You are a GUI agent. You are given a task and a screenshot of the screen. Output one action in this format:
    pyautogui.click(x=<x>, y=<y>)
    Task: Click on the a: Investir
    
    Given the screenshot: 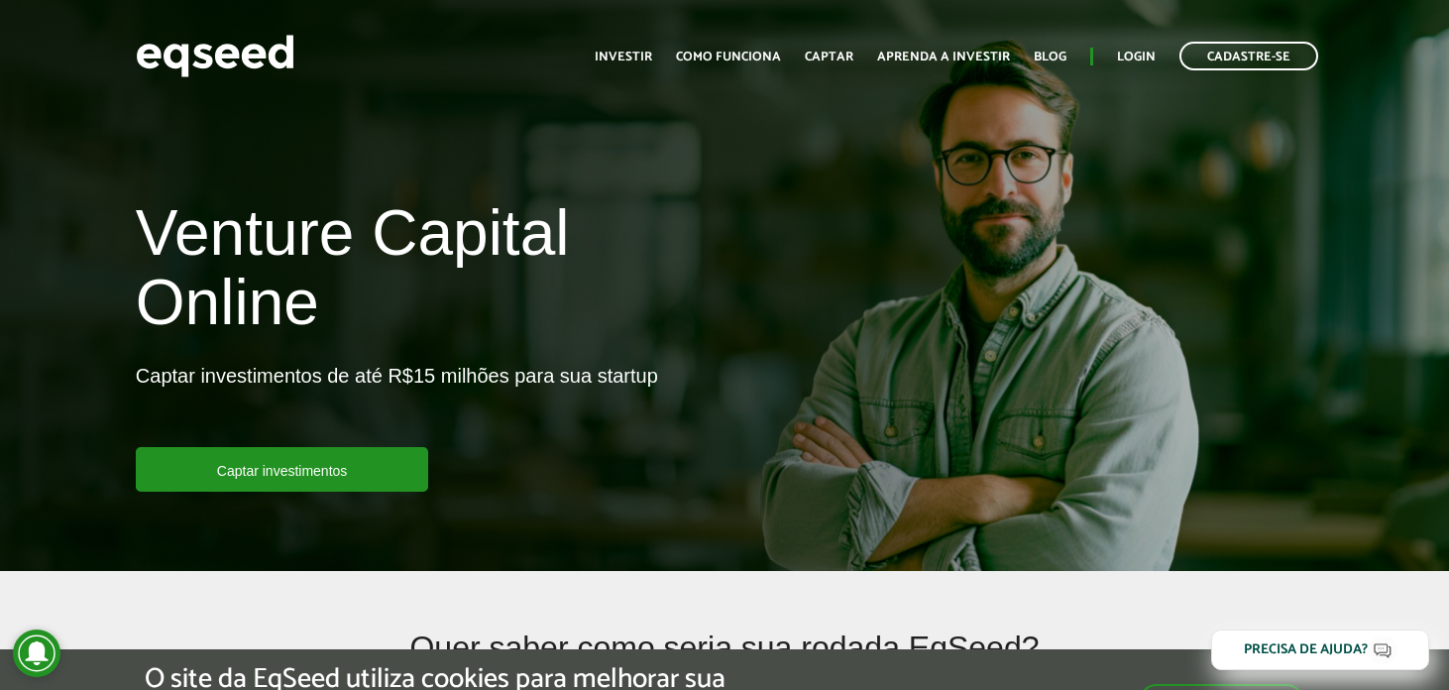 What is the action you would take?
    pyautogui.click(x=623, y=56)
    